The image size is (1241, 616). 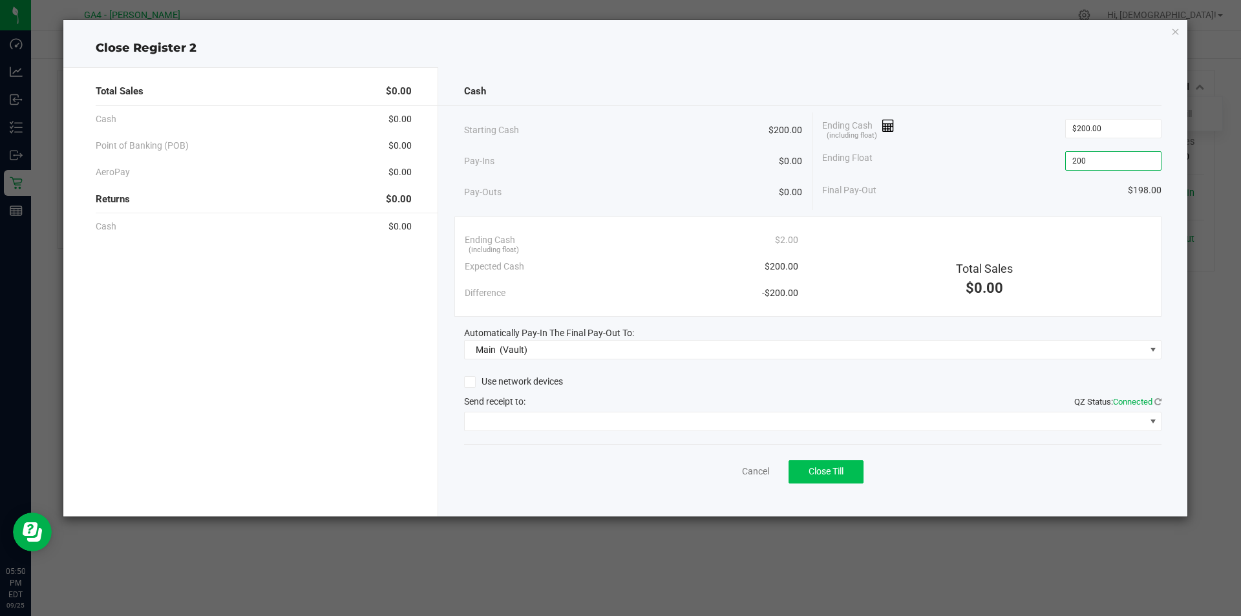 What do you see at coordinates (112, 199) in the screenshot?
I see `font: Returns` at bounding box center [112, 199].